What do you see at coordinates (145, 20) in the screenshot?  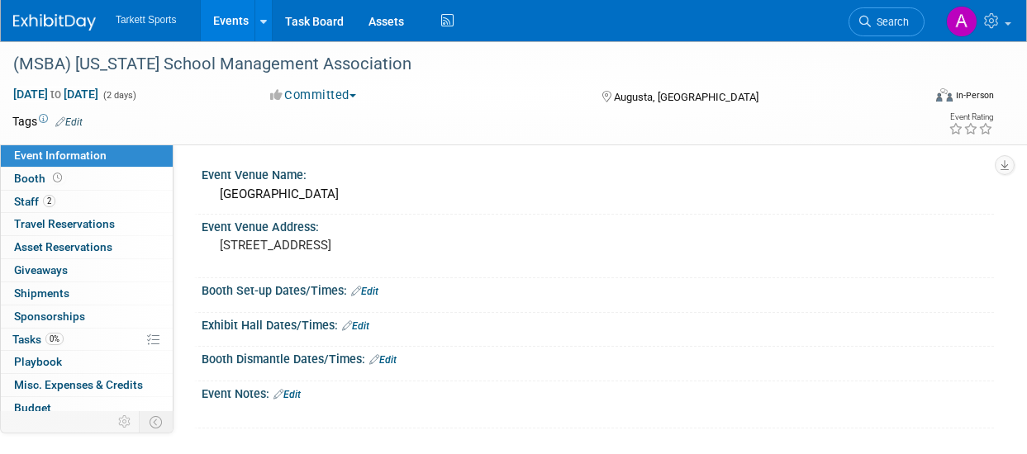 I see `span: Tarkett Sports` at bounding box center [145, 20].